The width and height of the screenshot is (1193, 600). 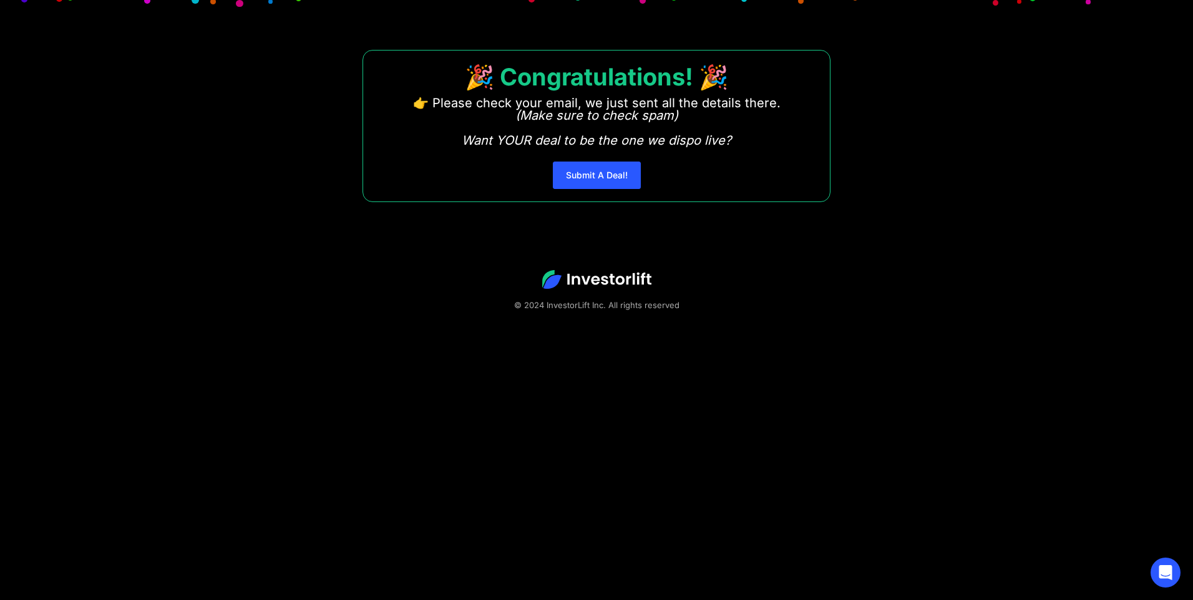 What do you see at coordinates (596, 77) in the screenshot?
I see `strong: 🎉 Congratulations! 🎉` at bounding box center [596, 77].